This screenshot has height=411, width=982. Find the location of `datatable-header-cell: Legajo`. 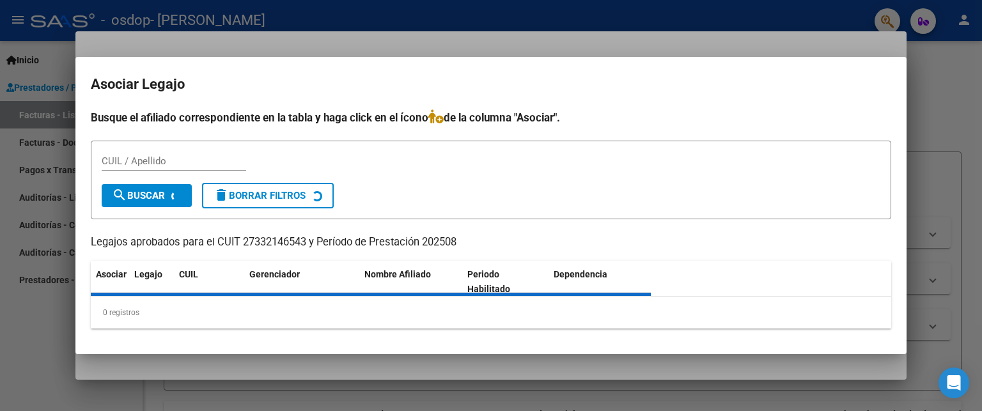

datatable-header-cell: Legajo is located at coordinates (151, 282).